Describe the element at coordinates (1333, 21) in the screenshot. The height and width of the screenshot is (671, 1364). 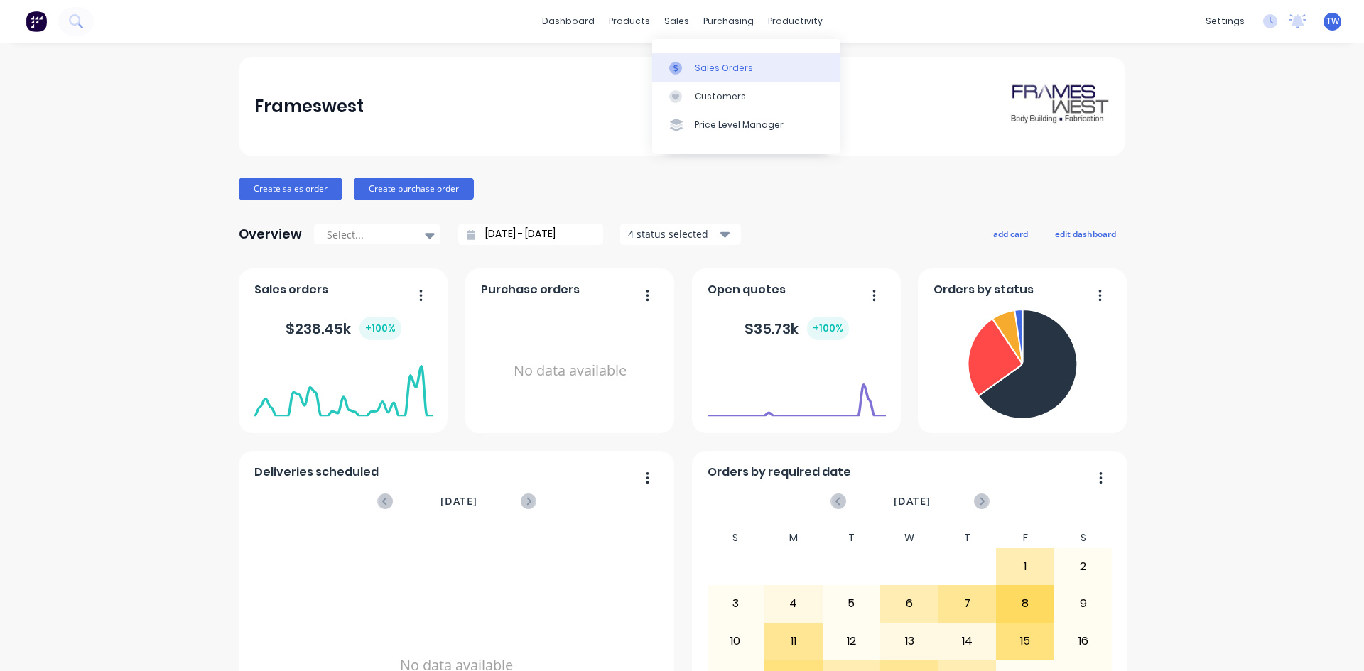
I see `span: TW` at that location.